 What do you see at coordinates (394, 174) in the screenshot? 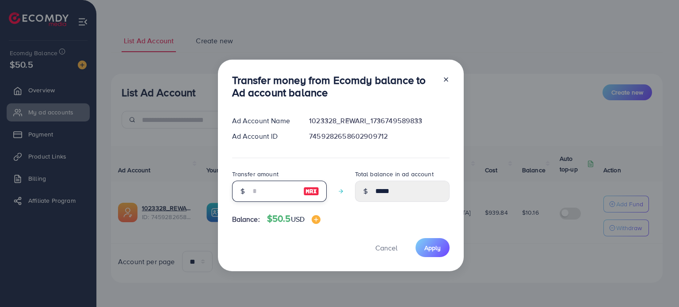
I see `label: Total balance in ad account` at bounding box center [394, 174].